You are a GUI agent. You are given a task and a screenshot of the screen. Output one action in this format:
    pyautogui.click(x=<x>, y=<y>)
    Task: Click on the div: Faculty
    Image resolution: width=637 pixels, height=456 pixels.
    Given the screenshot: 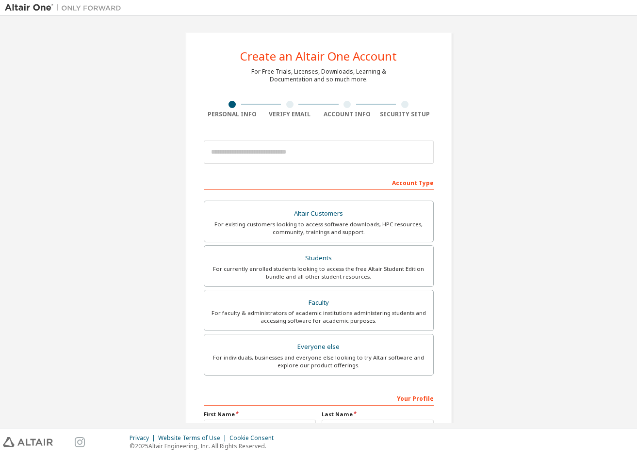 What is the action you would take?
    pyautogui.click(x=319, y=303)
    